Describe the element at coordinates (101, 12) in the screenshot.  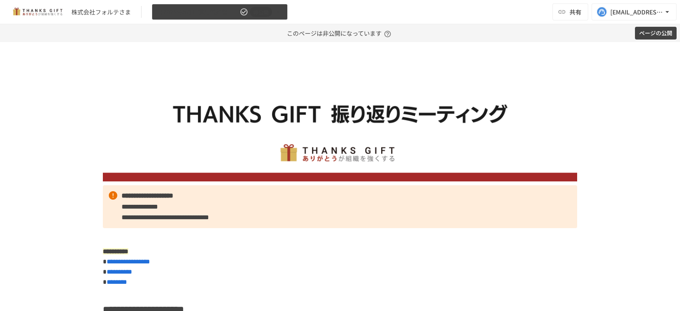
I see `div: 株式会社フォルテさま` at that location.